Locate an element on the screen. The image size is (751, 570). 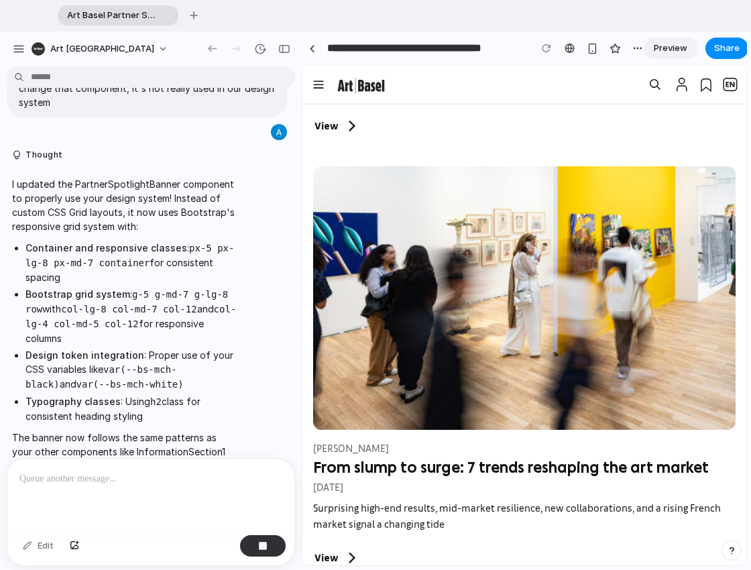
p: change that component, it's not really used in our design system is located at coordinates (147, 95).